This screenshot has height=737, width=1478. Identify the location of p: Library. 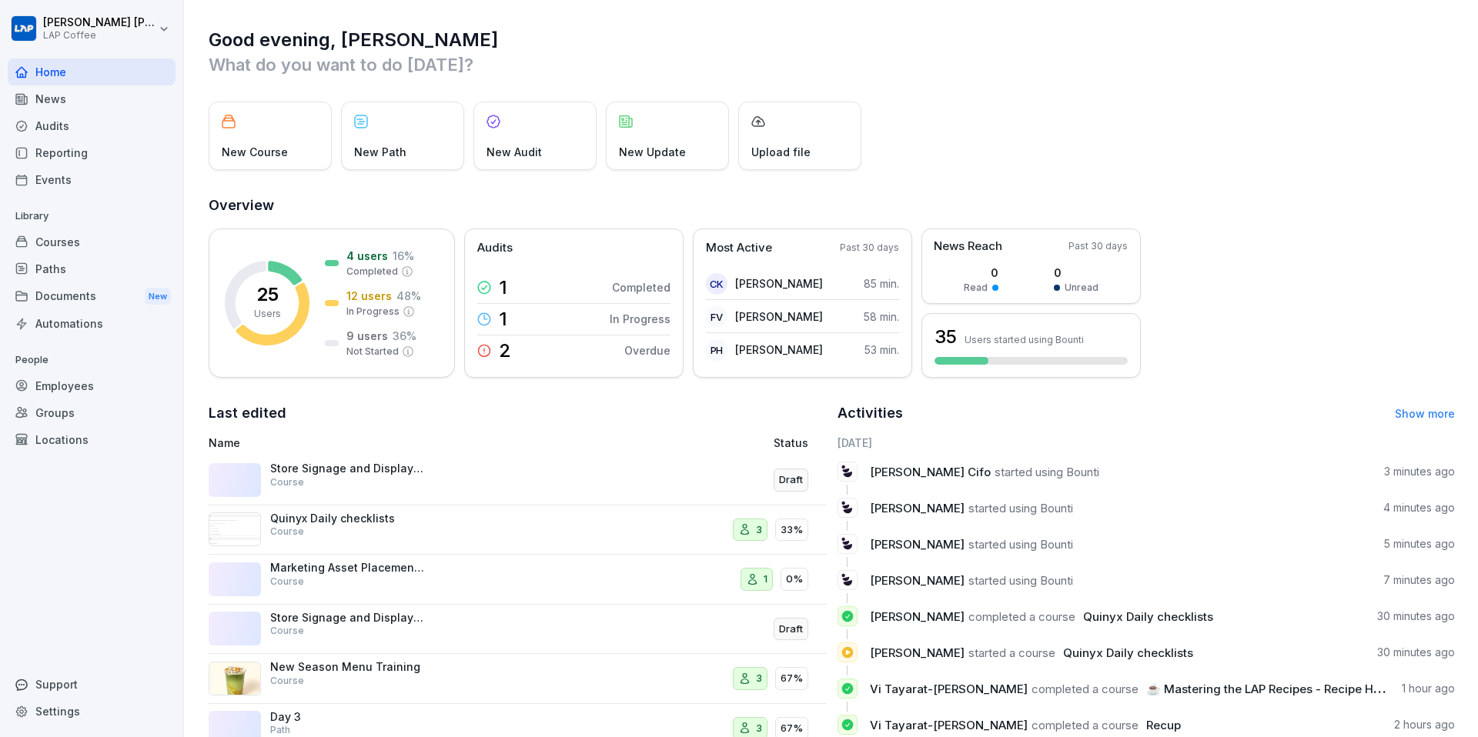
(92, 216).